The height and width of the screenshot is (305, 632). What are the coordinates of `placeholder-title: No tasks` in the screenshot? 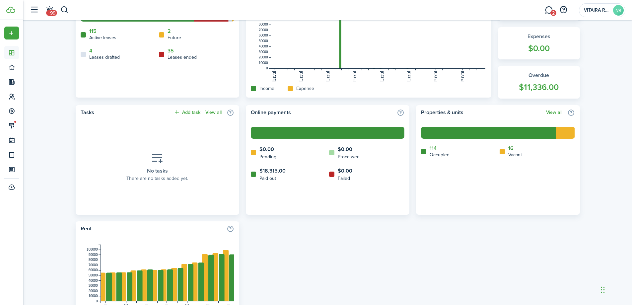 It's located at (157, 171).